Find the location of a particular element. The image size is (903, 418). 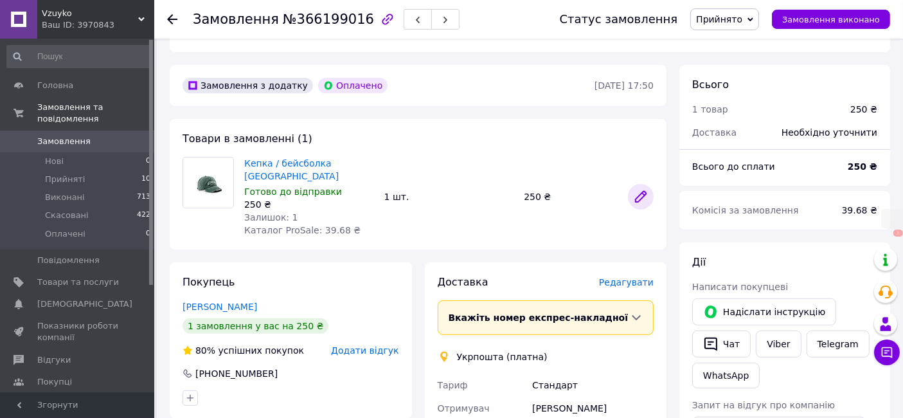

span: Всього is located at coordinates (710, 84).